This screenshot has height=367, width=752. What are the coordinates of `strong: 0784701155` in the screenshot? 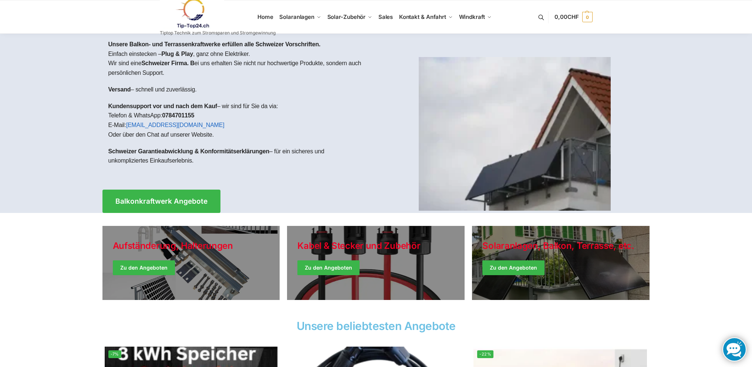 It's located at (178, 115).